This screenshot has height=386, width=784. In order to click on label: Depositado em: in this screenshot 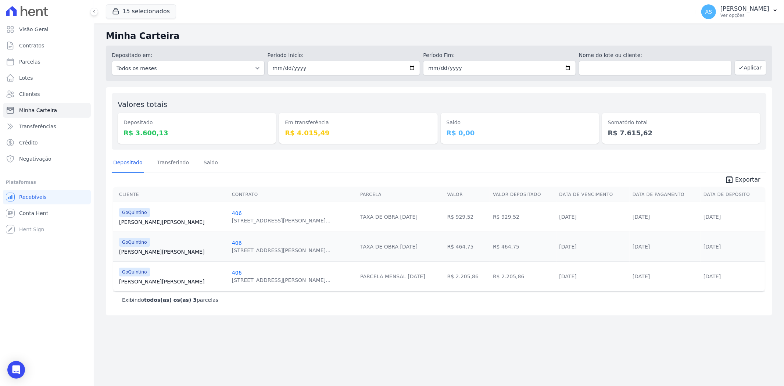, I will do `click(132, 55)`.